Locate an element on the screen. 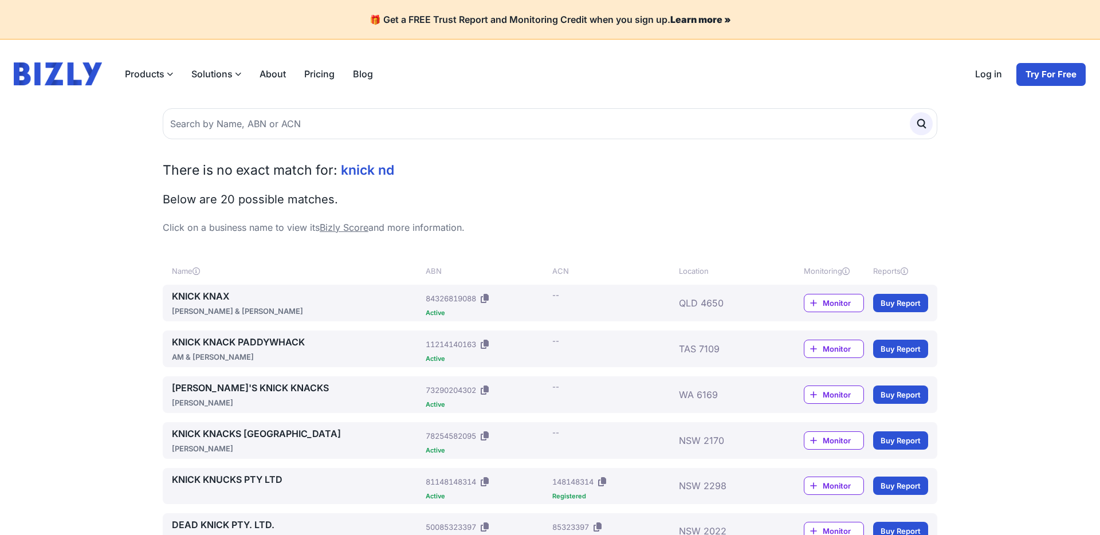 The height and width of the screenshot is (535, 1100). a: KNICK KNAX is located at coordinates (296, 296).